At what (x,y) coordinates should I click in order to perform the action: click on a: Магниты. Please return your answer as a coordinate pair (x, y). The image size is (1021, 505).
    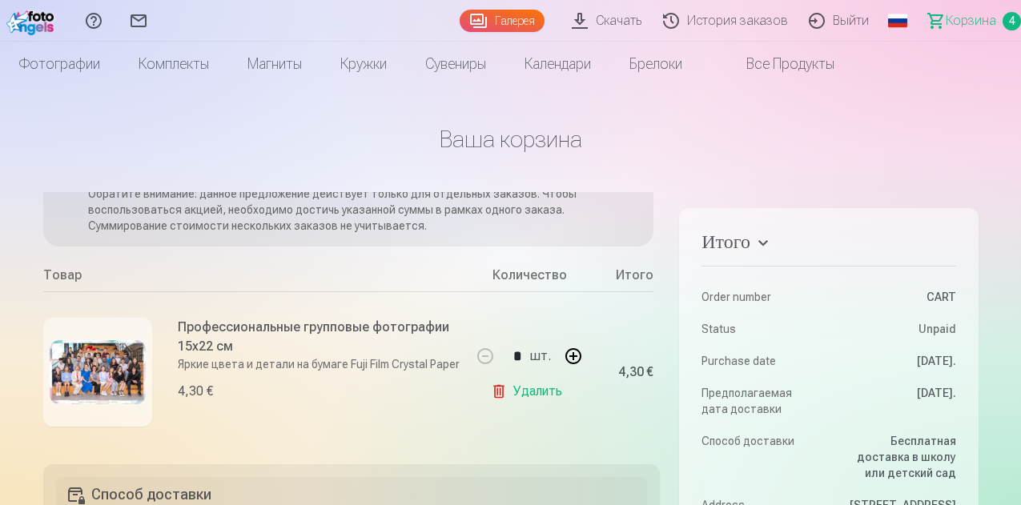
    Looking at the image, I should click on (275, 64).